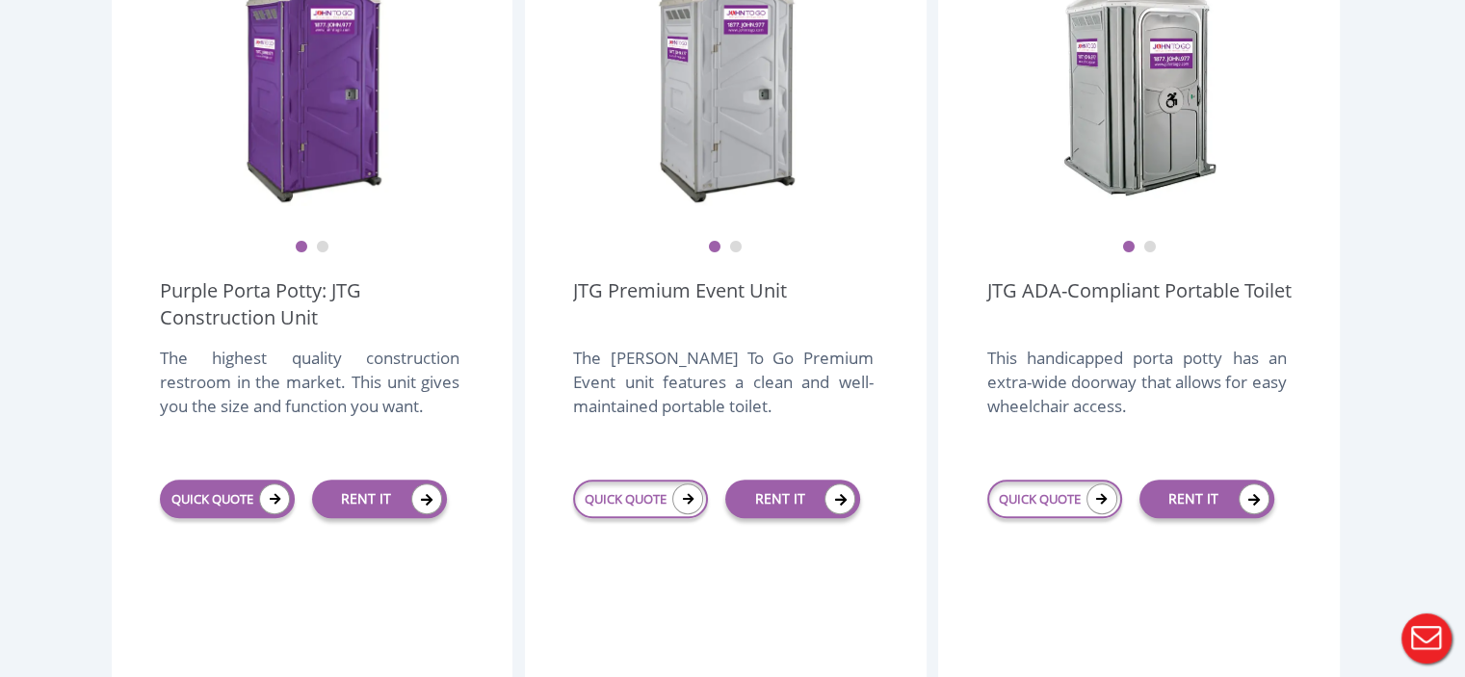 This screenshot has width=1465, height=677. Describe the element at coordinates (680, 304) in the screenshot. I see `a: JTG Premium Event Unit` at that location.